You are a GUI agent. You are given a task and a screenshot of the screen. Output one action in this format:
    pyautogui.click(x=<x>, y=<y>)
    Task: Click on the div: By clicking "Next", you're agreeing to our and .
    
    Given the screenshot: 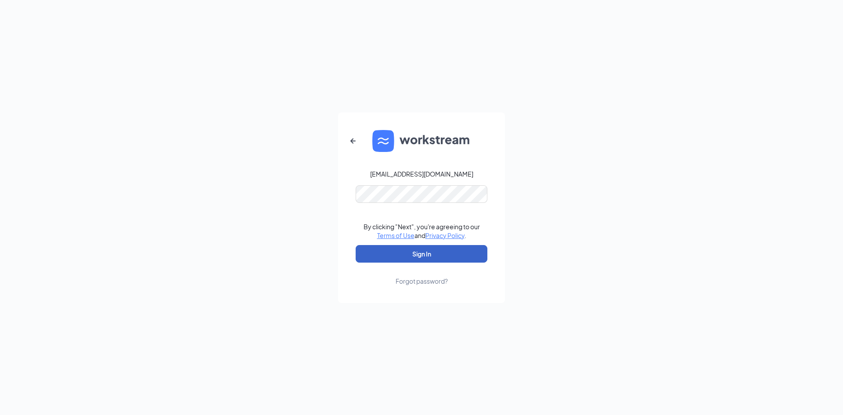 What is the action you would take?
    pyautogui.click(x=422, y=231)
    